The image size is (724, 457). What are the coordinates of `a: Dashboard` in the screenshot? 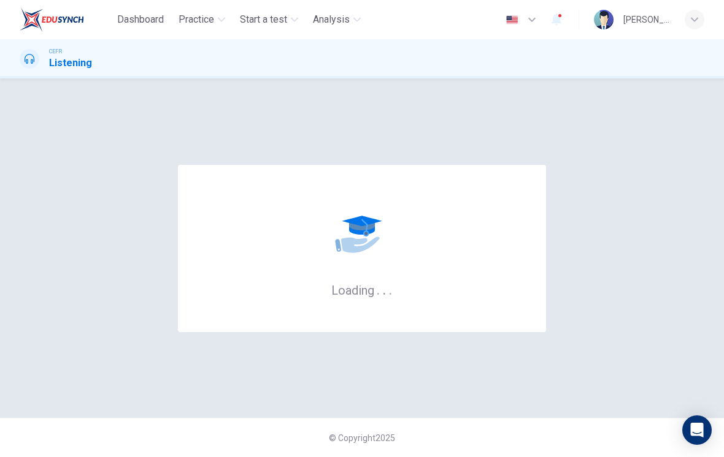 It's located at (140, 20).